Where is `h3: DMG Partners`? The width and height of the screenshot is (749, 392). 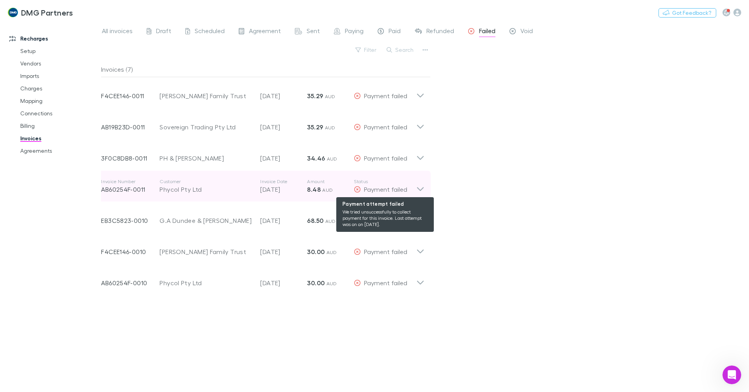 h3: DMG Partners is located at coordinates (47, 12).